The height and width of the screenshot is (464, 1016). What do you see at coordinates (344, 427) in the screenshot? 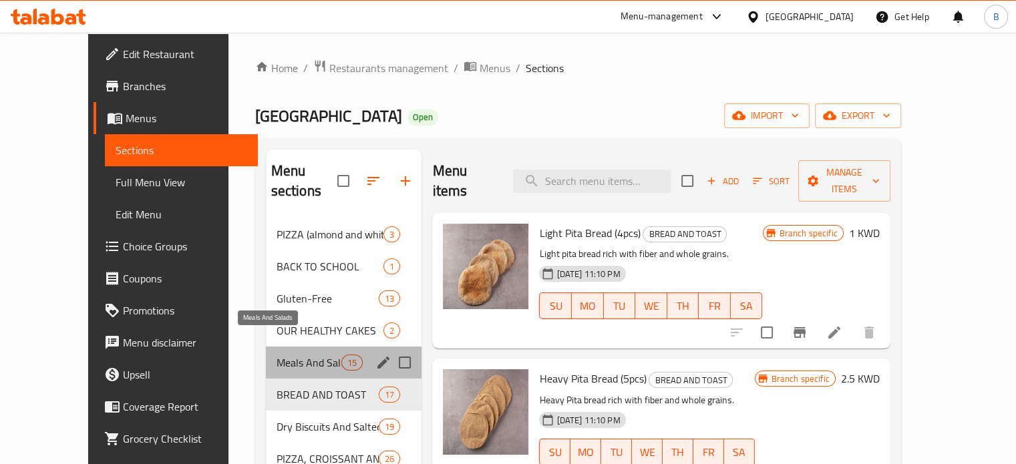
I see `div: Dry Biscuits And Salted19` at bounding box center [344, 427].